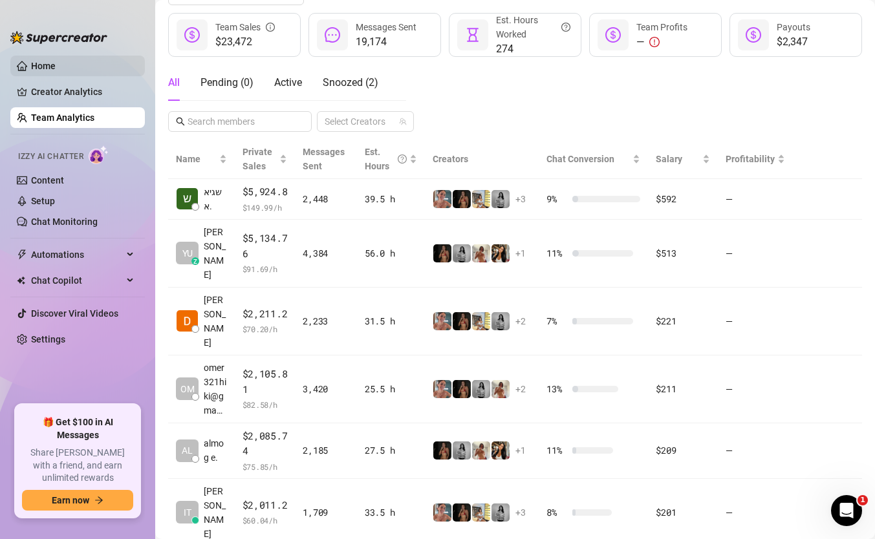  I want to click on span: exclamation-circle, so click(655, 42).